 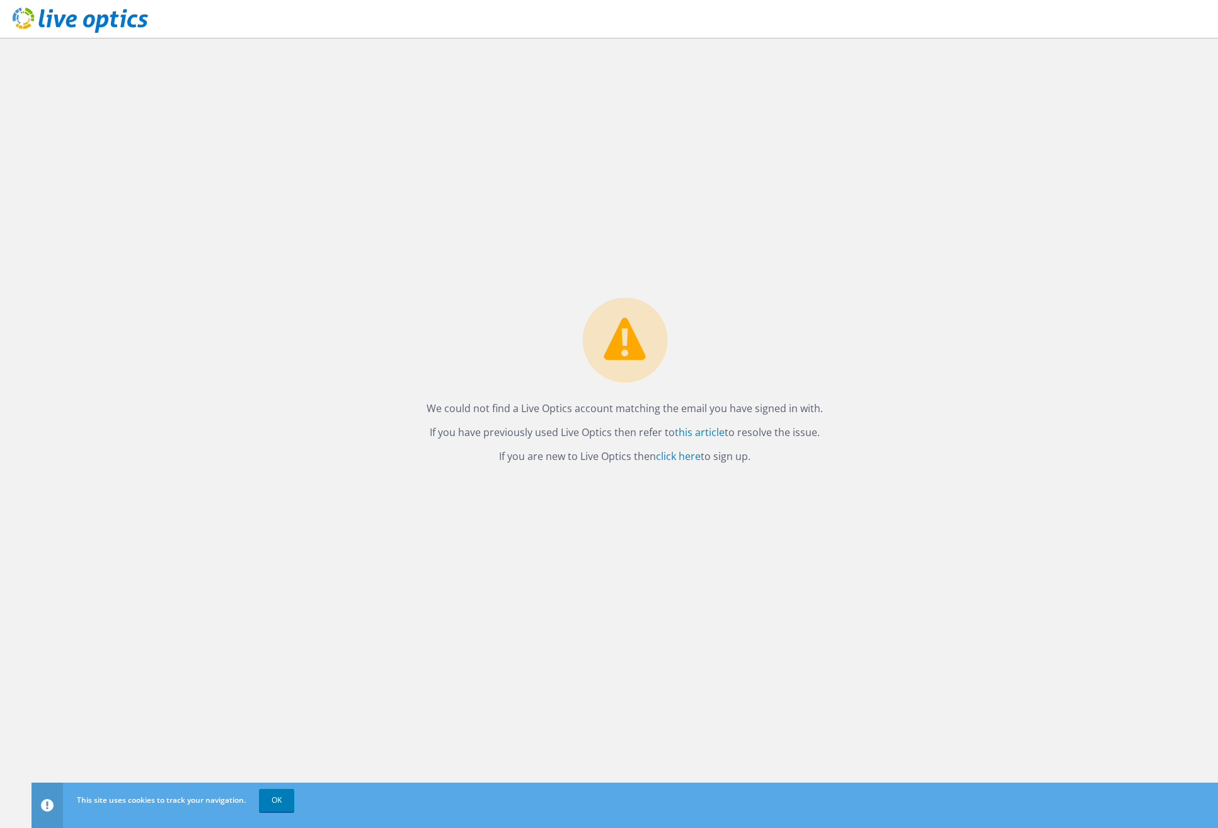 I want to click on p: We could not find a Live Optics account matching the email you have signed in with., so click(x=624, y=408).